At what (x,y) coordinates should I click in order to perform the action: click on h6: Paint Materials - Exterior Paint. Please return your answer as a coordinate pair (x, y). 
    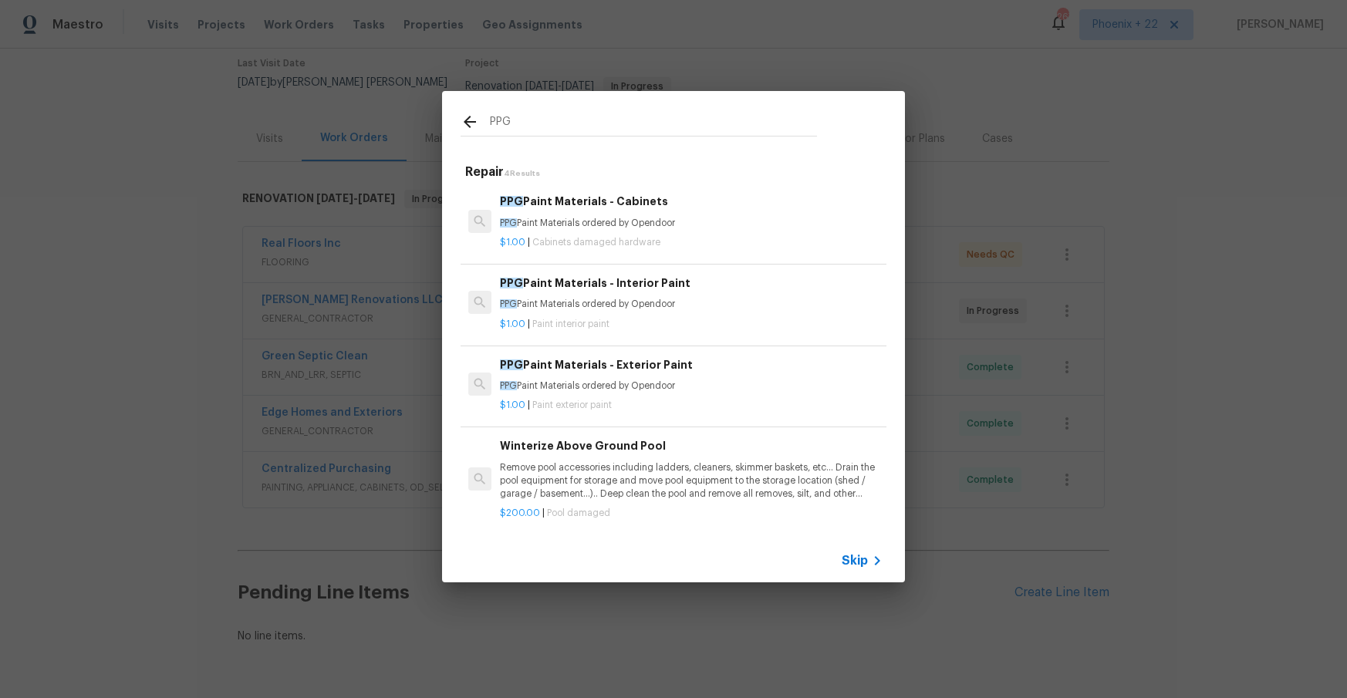
    Looking at the image, I should click on (691, 365).